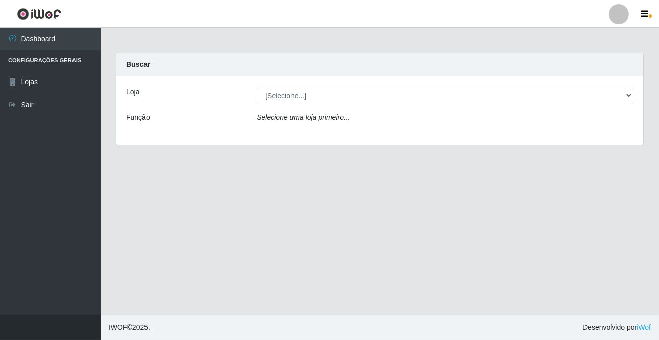 The image size is (659, 340). Describe the element at coordinates (644, 328) in the screenshot. I see `a: iWof` at that location.